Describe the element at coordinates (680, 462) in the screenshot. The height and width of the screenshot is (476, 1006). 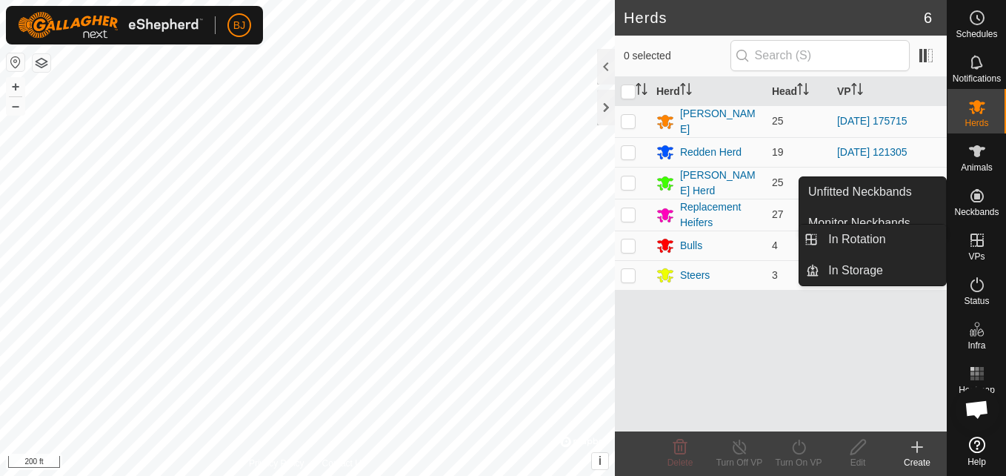
I see `span: Delete` at that location.